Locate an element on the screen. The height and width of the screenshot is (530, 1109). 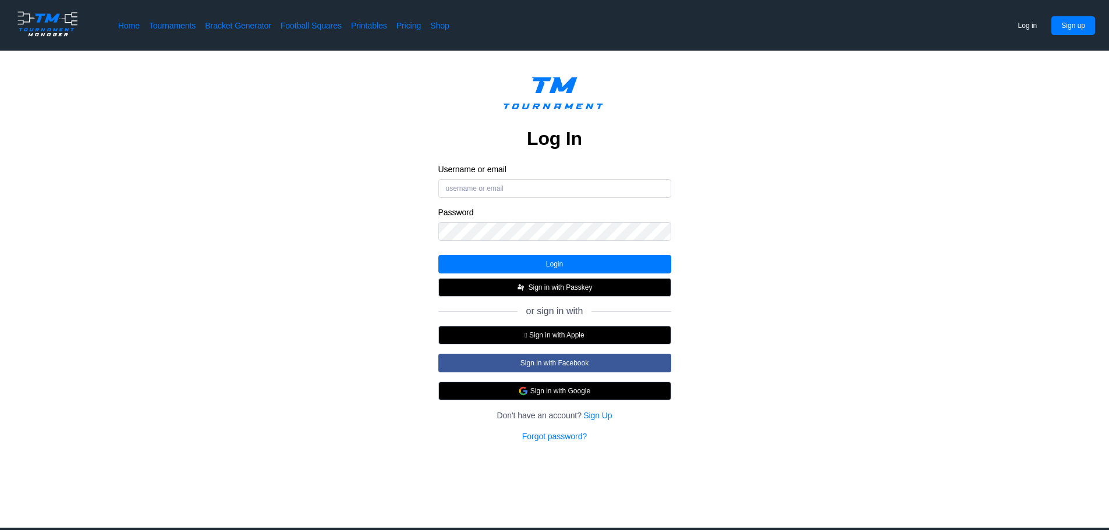
h2: Log In is located at coordinates (554, 139).